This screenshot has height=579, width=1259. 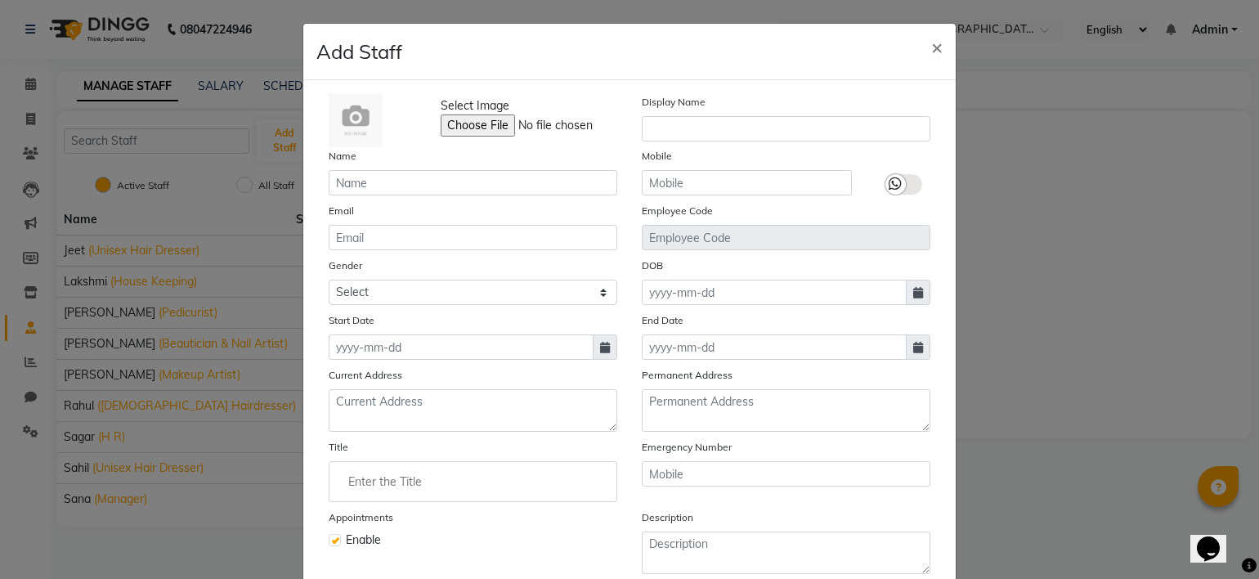 What do you see at coordinates (345, 266) in the screenshot?
I see `label: Gender` at bounding box center [345, 266].